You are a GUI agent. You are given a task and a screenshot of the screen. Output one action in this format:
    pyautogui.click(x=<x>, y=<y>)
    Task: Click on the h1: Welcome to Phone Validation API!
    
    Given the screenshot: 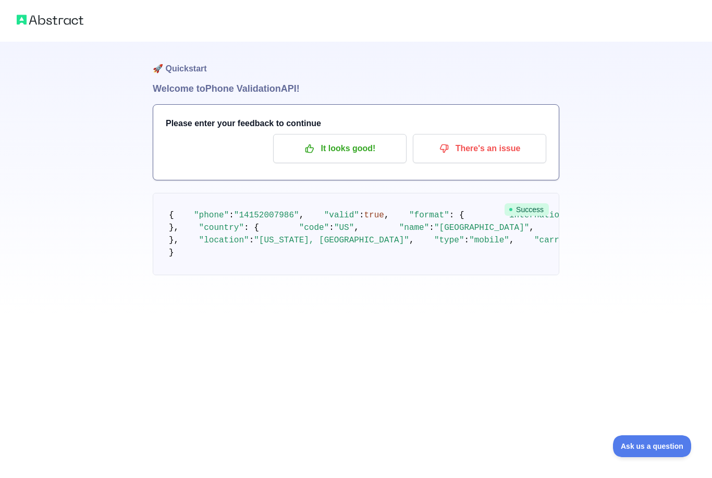 What is the action you would take?
    pyautogui.click(x=356, y=89)
    